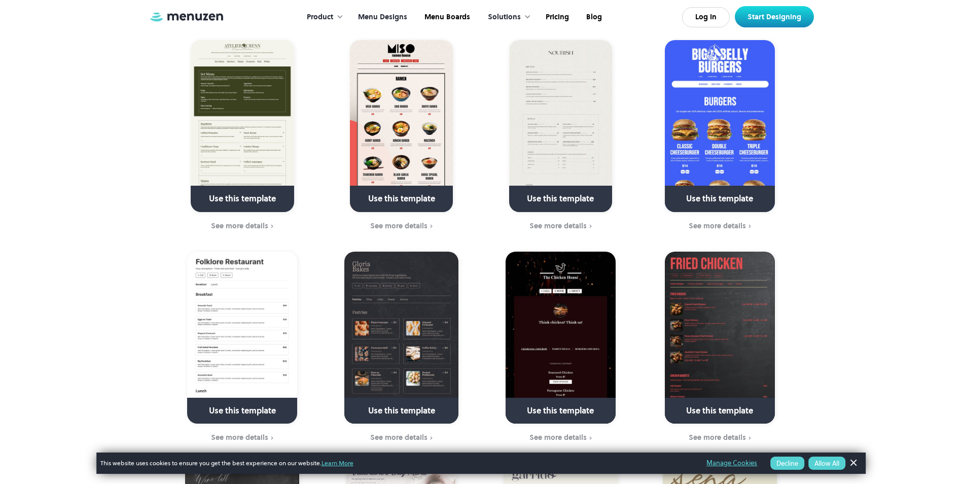 The image size is (962, 484). What do you see at coordinates (787, 463) in the screenshot?
I see `button: Decline` at bounding box center [787, 463].